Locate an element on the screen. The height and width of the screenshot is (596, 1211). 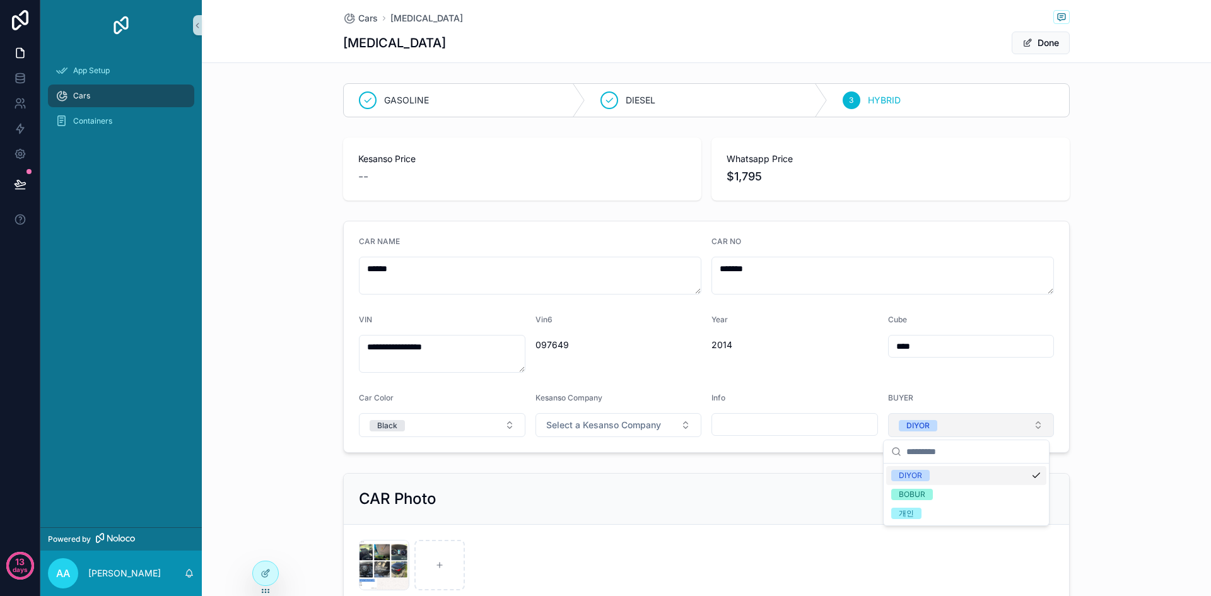
h2: CAR Photo is located at coordinates (397, 499).